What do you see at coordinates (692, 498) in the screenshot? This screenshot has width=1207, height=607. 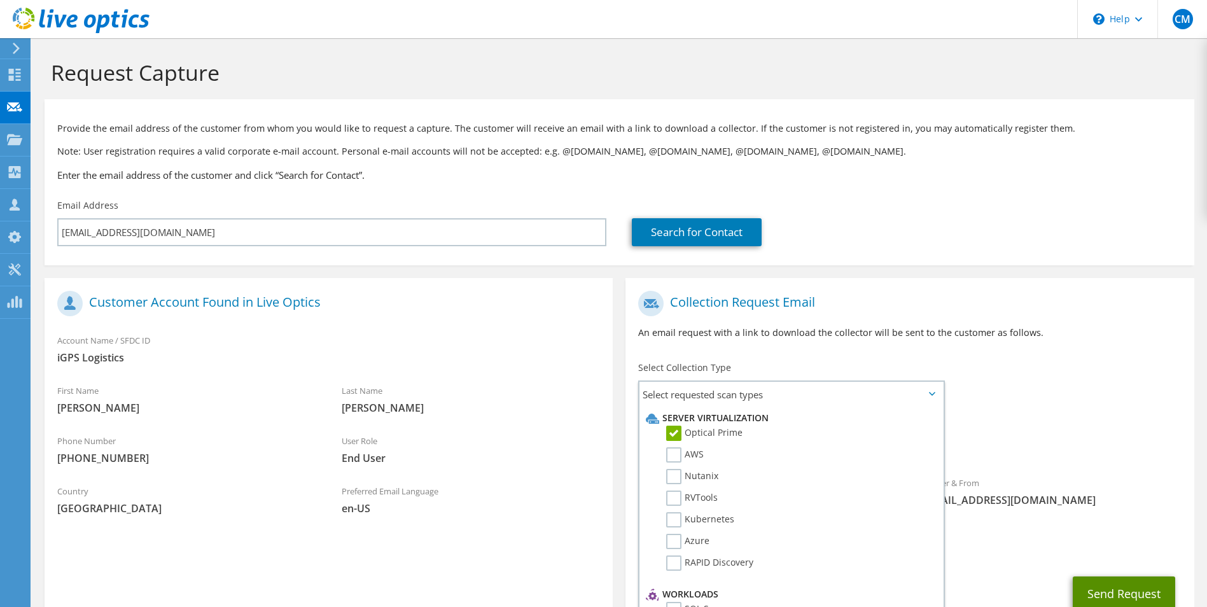 I see `label: RVTools` at bounding box center [692, 498].